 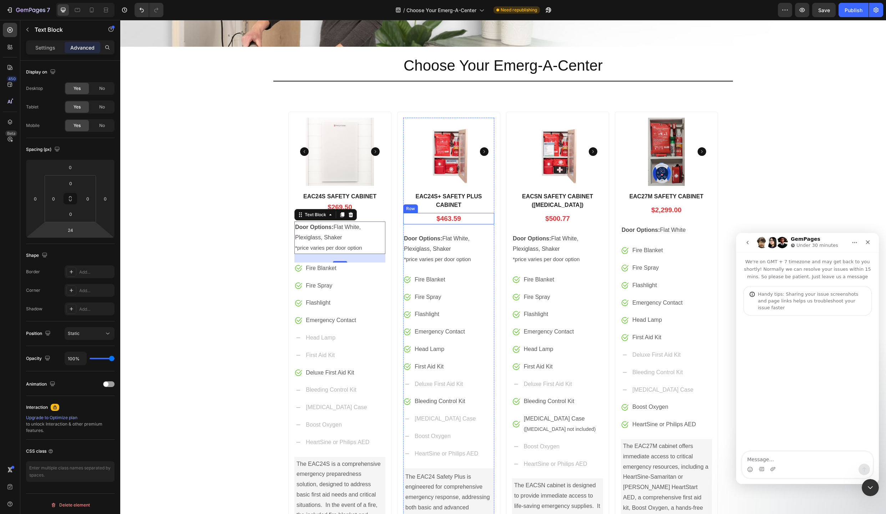 I want to click on p: Under 30 minutes, so click(x=81, y=12).